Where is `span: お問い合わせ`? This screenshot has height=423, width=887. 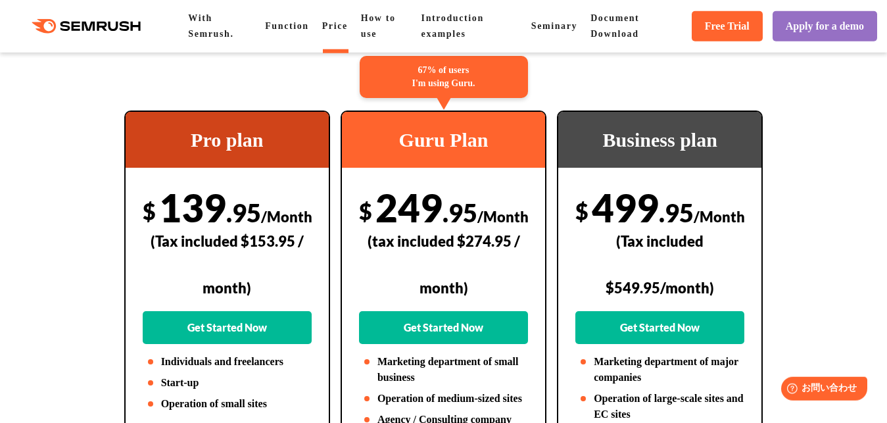
span: お問い合わせ is located at coordinates (59, 16).